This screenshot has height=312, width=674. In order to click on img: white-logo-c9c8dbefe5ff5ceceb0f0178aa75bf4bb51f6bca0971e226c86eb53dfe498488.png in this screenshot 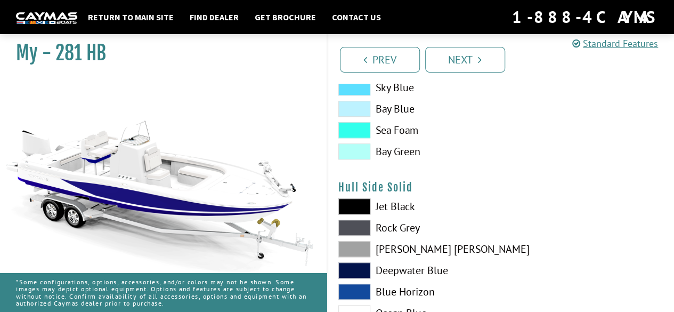, I will do `click(46, 18)`.